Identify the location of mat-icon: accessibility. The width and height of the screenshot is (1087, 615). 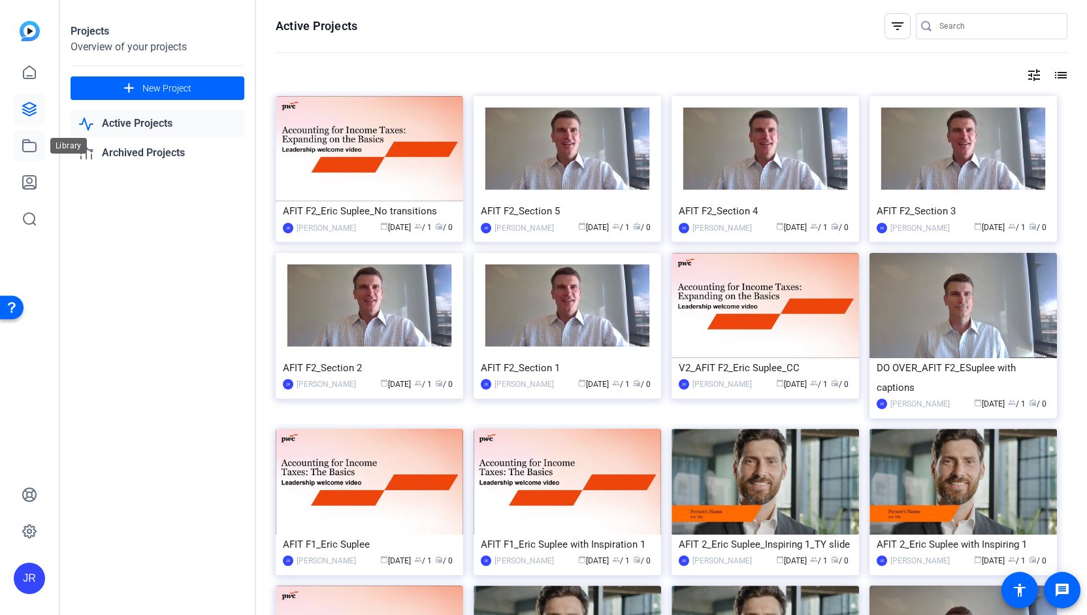
(1020, 590).